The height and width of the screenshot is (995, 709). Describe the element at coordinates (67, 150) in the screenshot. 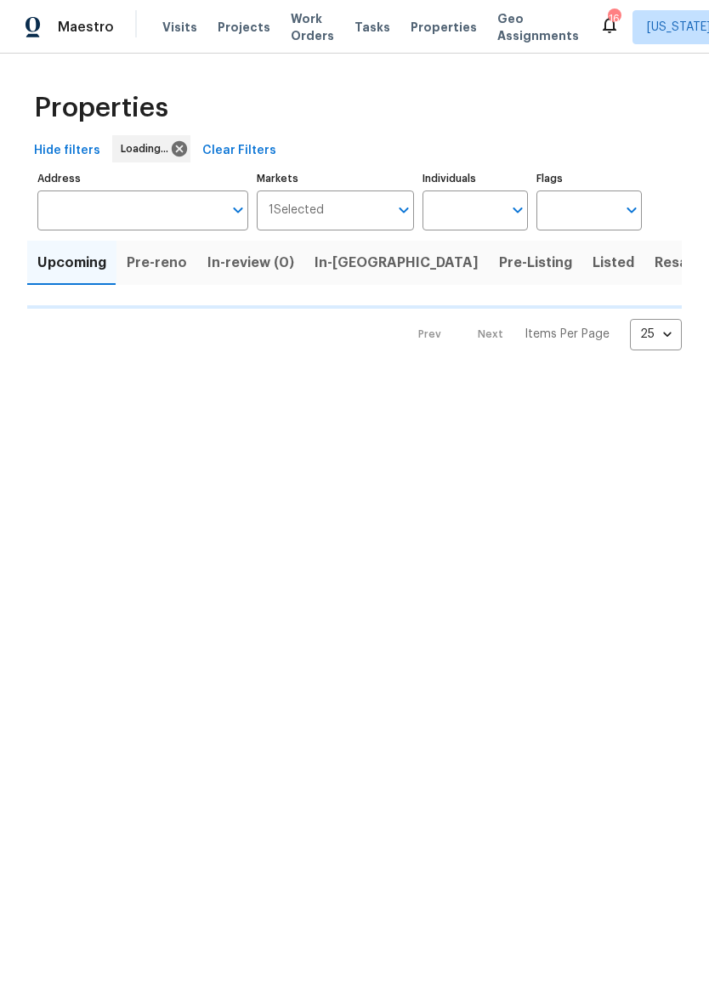

I see `button: Hide filters` at that location.